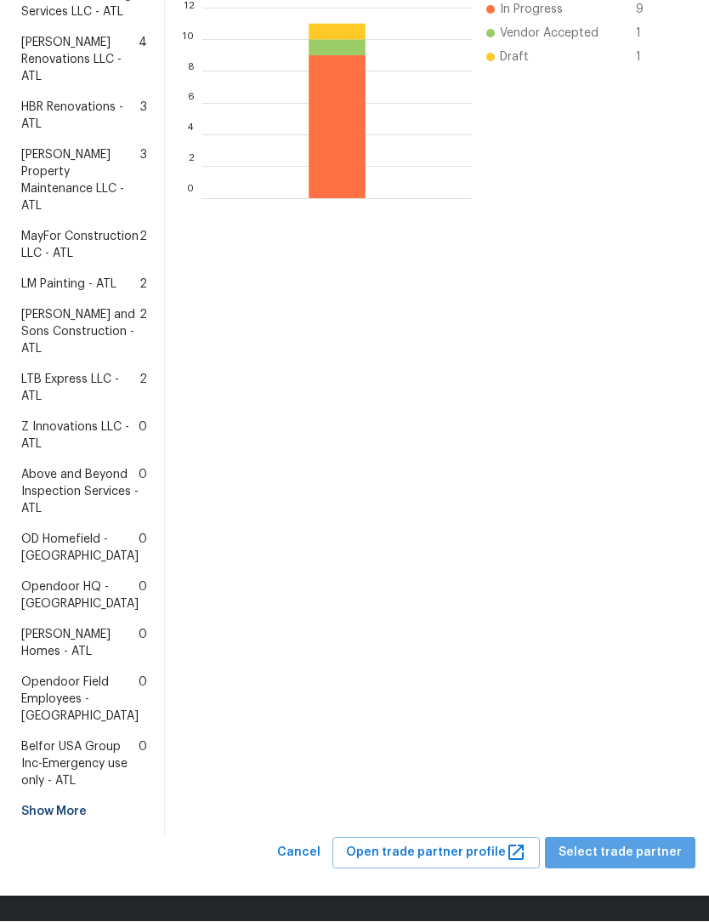  What do you see at coordinates (532, 10) in the screenshot?
I see `span: In Progress` at bounding box center [532, 10].